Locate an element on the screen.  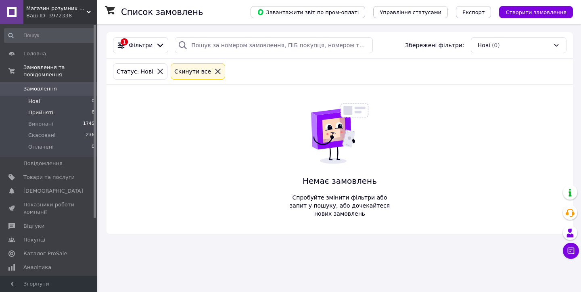
span: Збережені фільтри: is located at coordinates (434, 45).